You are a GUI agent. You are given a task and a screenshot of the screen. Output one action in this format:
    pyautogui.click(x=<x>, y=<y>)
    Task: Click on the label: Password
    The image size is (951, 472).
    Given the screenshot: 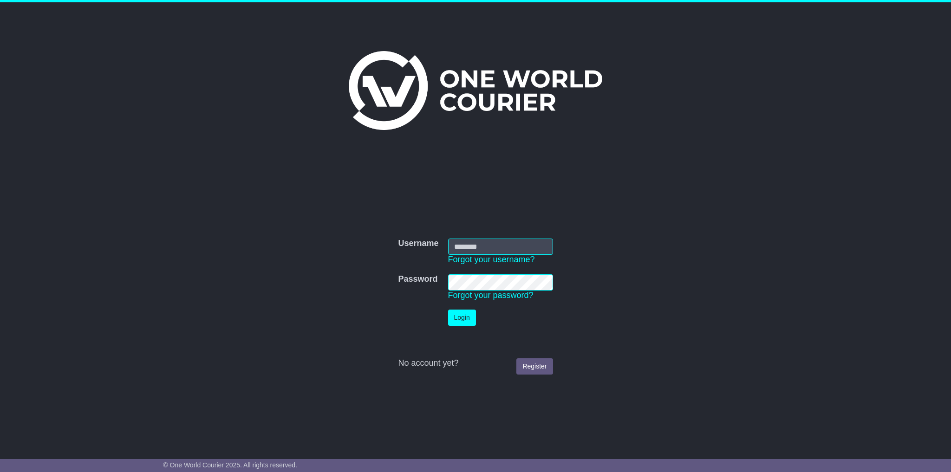 What is the action you would take?
    pyautogui.click(x=418, y=280)
    